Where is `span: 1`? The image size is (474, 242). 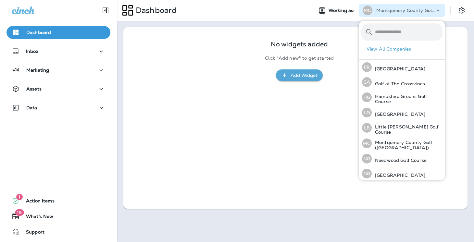
span: 1 is located at coordinates (19, 197).